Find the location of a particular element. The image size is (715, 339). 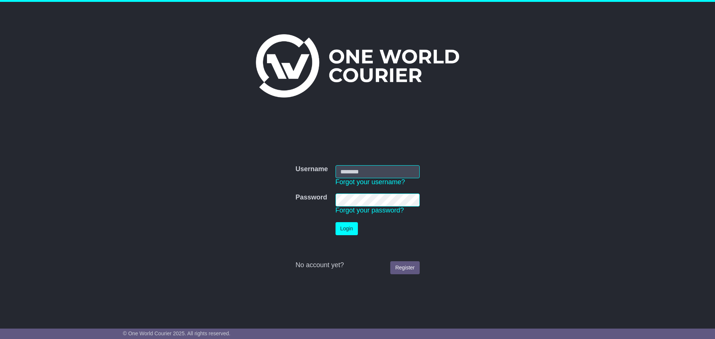

img: One World is located at coordinates (358, 66).